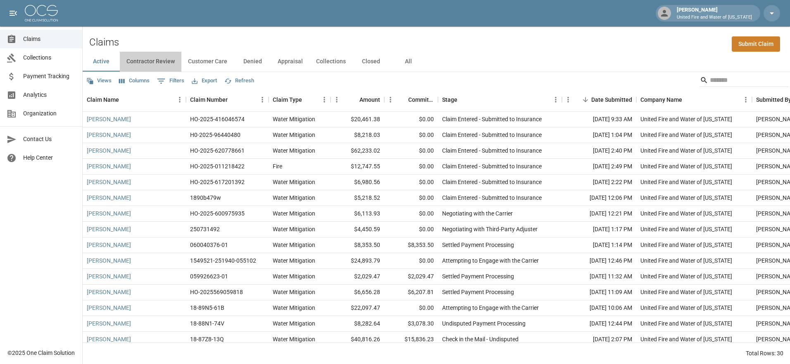  What do you see at coordinates (290, 62) in the screenshot?
I see `button: Appraisal` at bounding box center [290, 62].